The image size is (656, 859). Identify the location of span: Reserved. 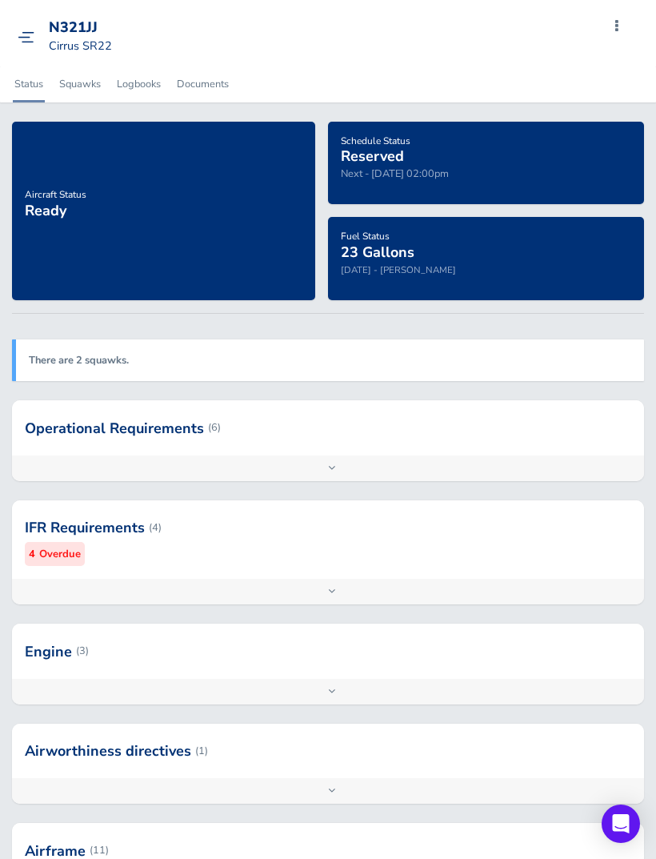
(372, 156).